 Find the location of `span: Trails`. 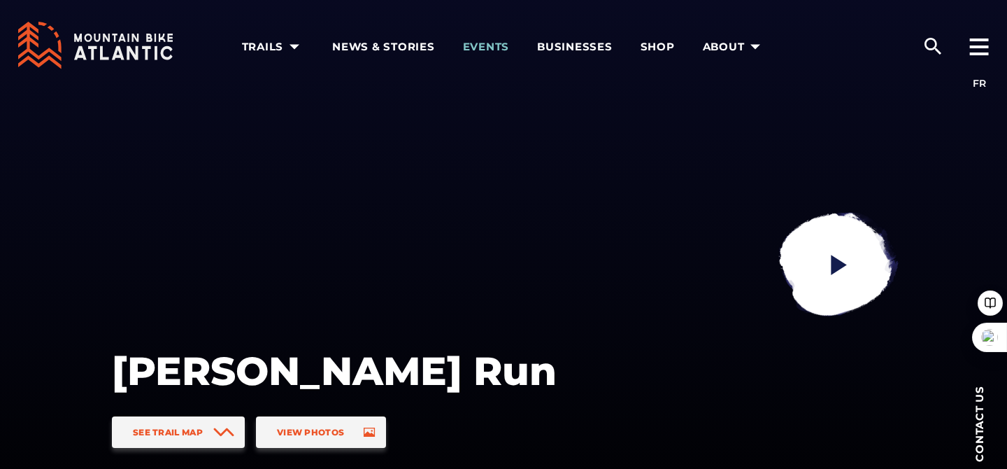

span: Trails is located at coordinates (274, 47).